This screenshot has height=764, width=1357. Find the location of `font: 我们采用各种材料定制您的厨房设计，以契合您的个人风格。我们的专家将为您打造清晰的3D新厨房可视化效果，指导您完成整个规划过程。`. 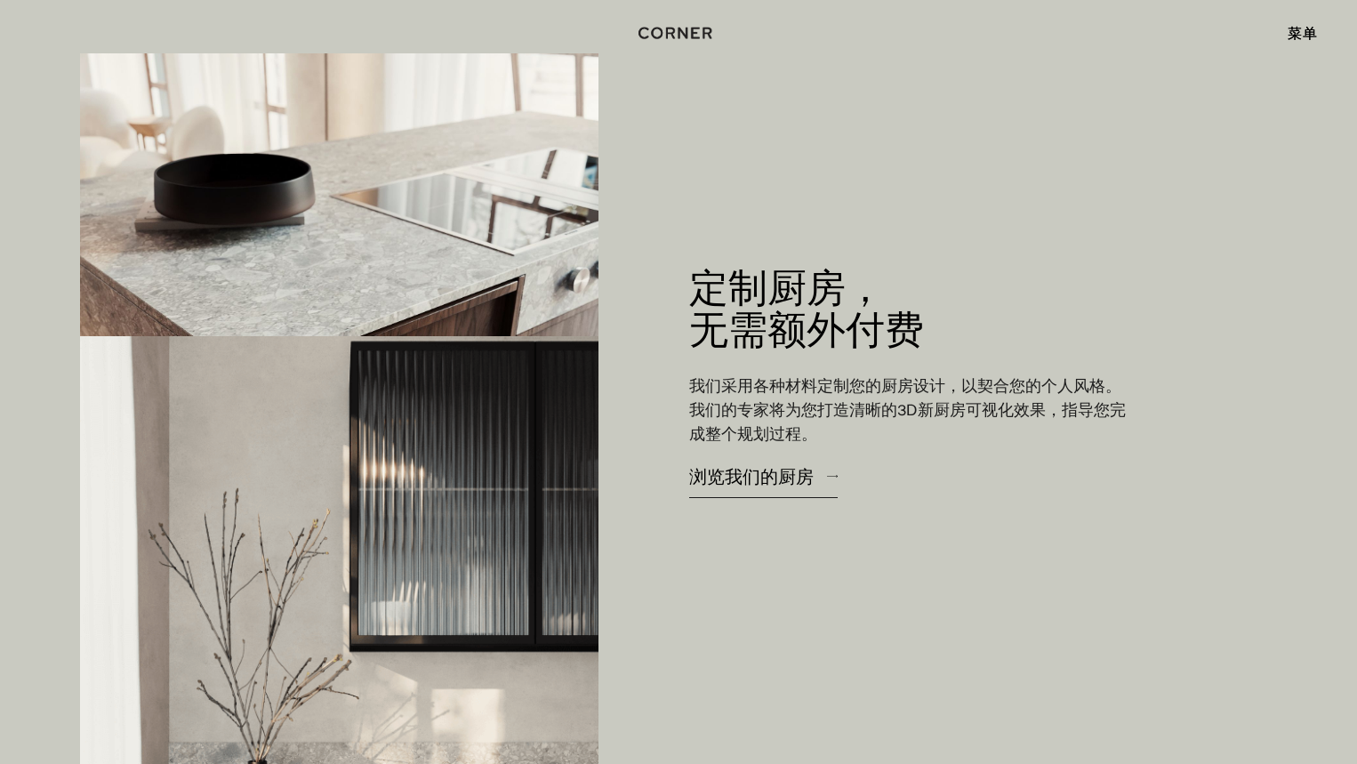

font: 我们采用各种材料定制您的厨房设计，以契合您的个人风格。我们的专家将为您打造清晰的3D新厨房可视化效果，指导您完成整个规划过程。 is located at coordinates (907, 408).